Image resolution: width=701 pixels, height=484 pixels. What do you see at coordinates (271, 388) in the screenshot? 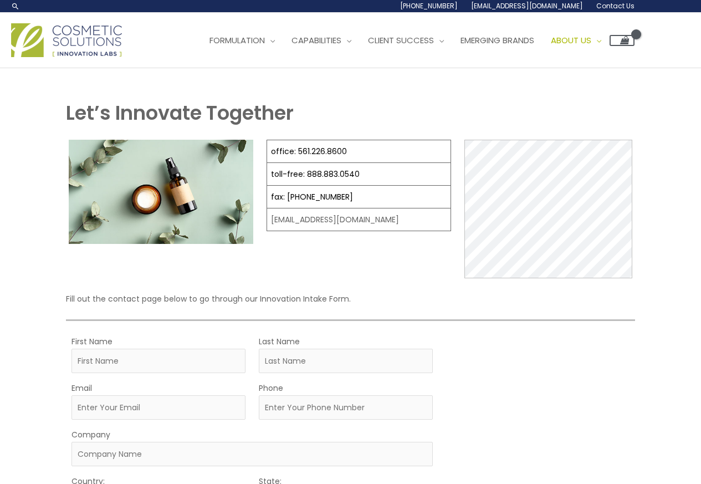
I see `label: Phone` at bounding box center [271, 388].